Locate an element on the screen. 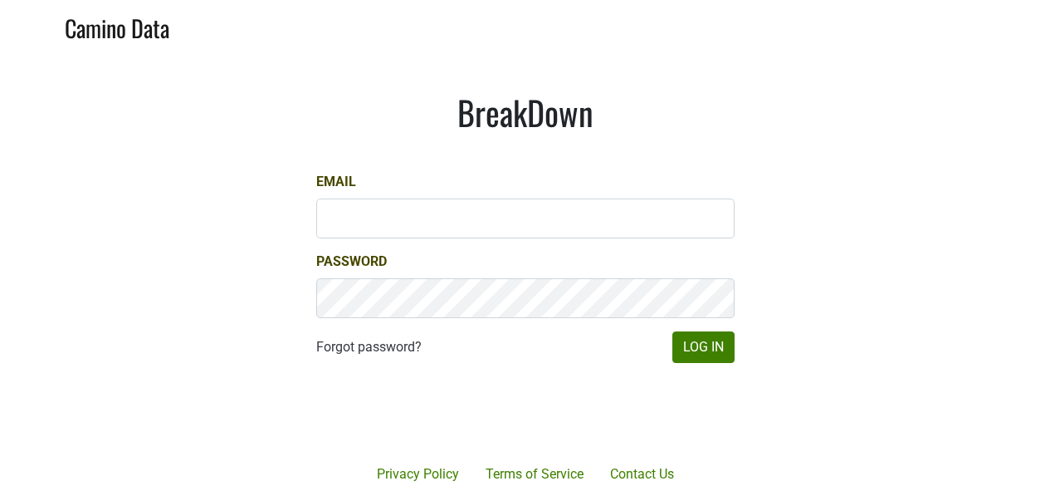 This screenshot has width=1050, height=486. a: Camino Data is located at coordinates (117, 26).